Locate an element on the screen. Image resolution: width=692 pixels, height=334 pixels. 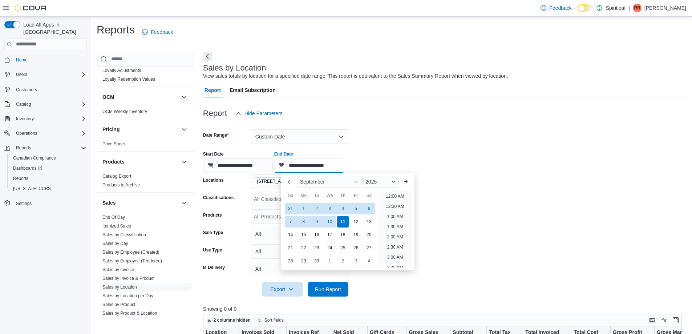
div: Fr is located at coordinates (356, 195).